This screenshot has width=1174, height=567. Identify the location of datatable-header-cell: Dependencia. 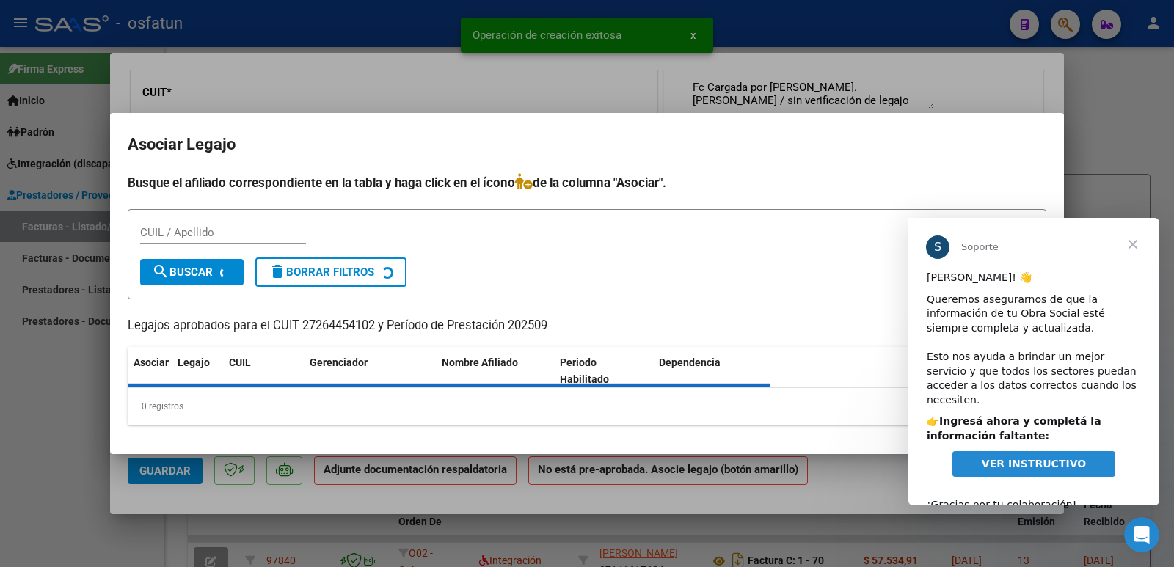
(712, 371).